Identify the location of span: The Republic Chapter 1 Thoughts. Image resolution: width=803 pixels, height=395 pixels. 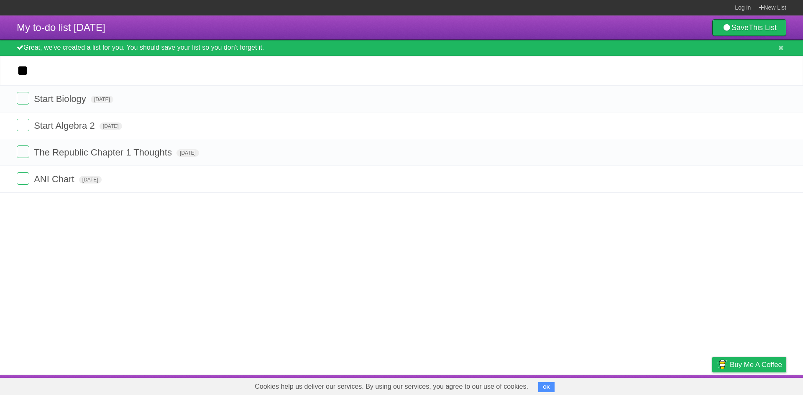
(104, 152).